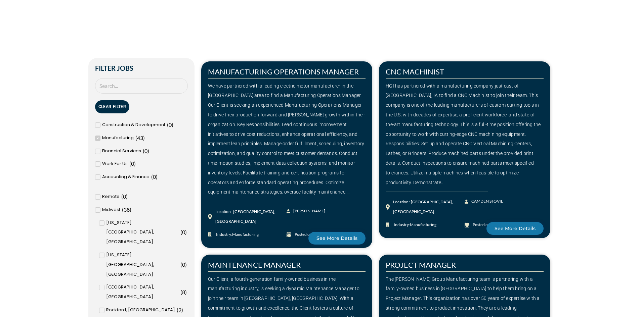  I want to click on span: Accounting & Finance, so click(126, 177).